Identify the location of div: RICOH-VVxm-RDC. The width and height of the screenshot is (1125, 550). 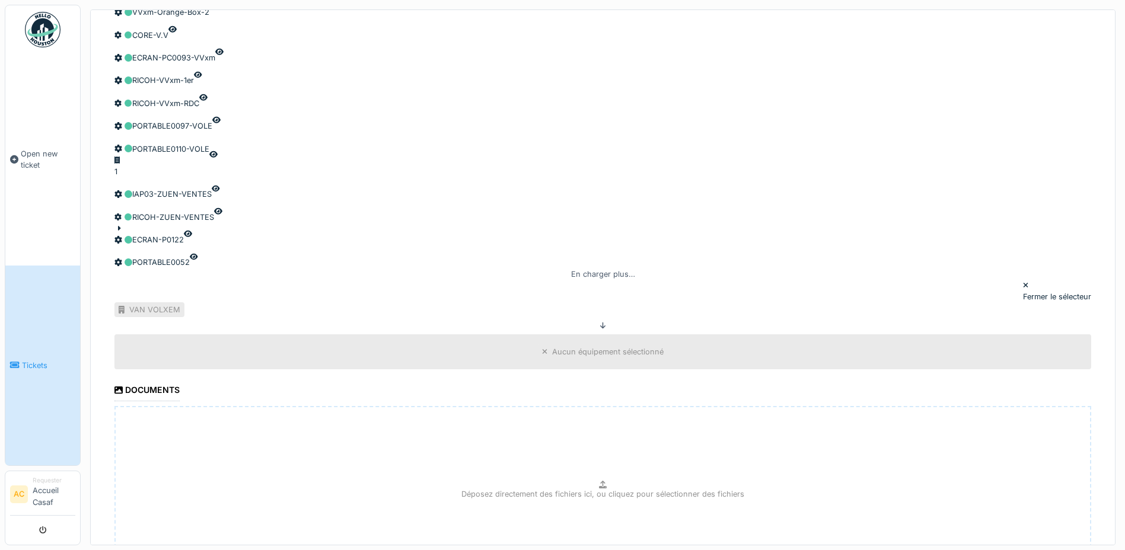
(157, 103).